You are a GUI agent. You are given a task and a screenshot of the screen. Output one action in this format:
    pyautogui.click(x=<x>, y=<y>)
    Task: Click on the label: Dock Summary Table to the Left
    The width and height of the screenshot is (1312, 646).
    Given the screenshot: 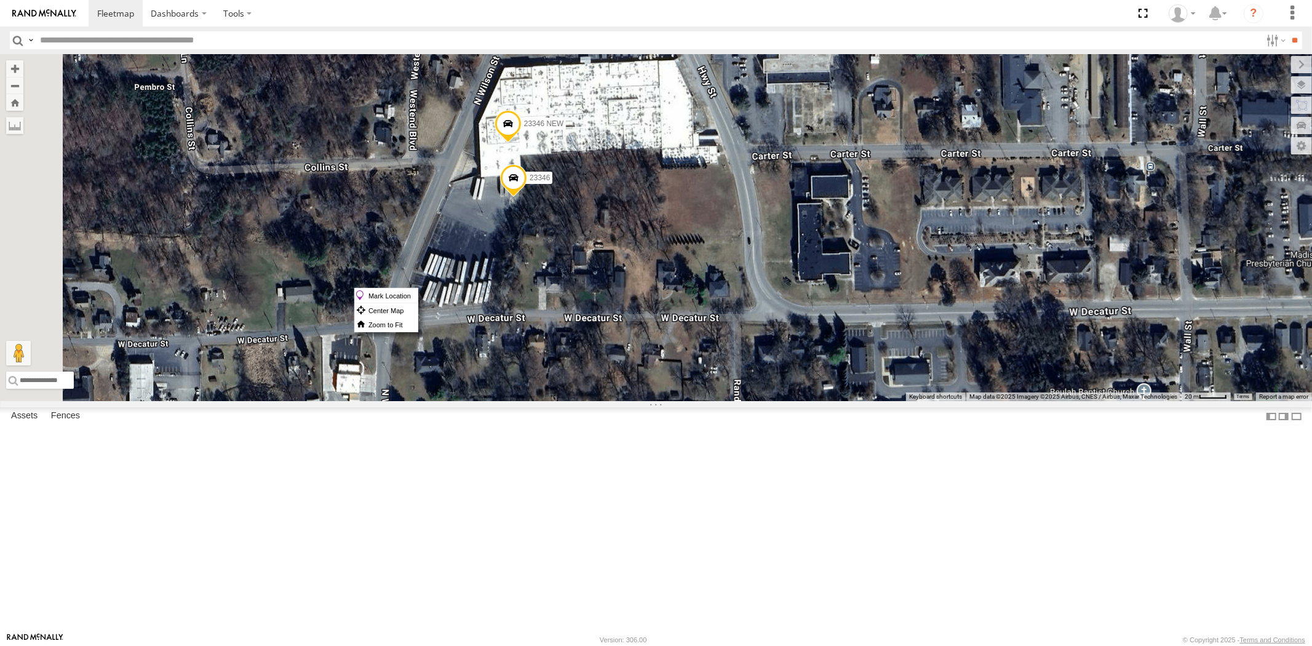 What is the action you would take?
    pyautogui.click(x=1272, y=416)
    